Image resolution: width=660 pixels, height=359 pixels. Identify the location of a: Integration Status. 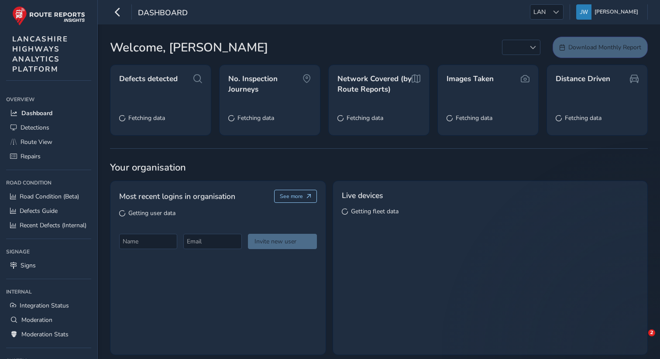
(48, 306).